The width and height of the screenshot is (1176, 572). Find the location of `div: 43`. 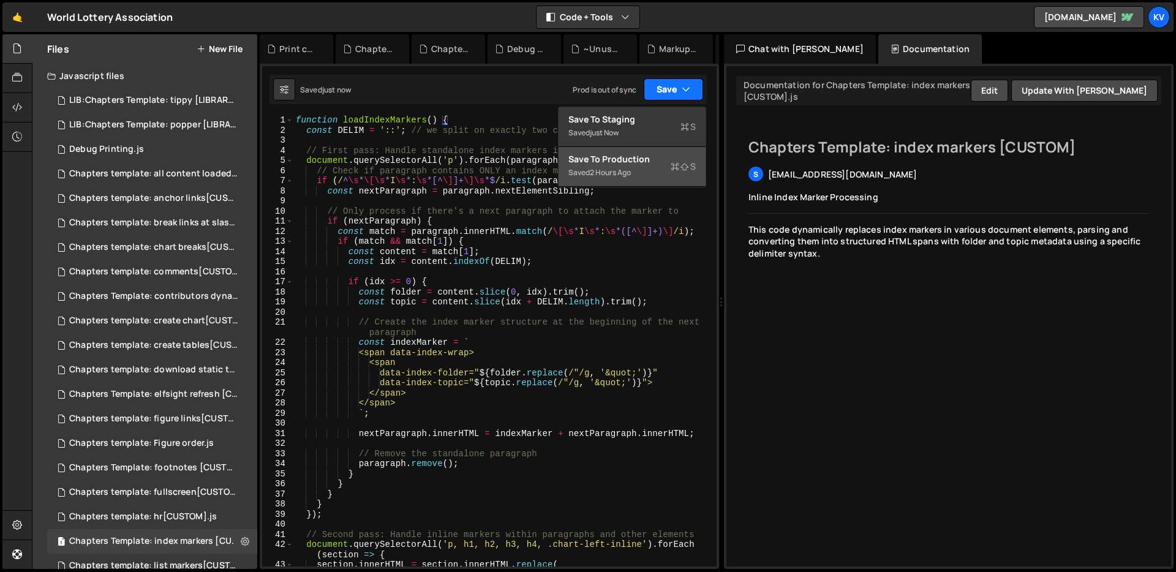

div: 43 is located at coordinates (277, 565).